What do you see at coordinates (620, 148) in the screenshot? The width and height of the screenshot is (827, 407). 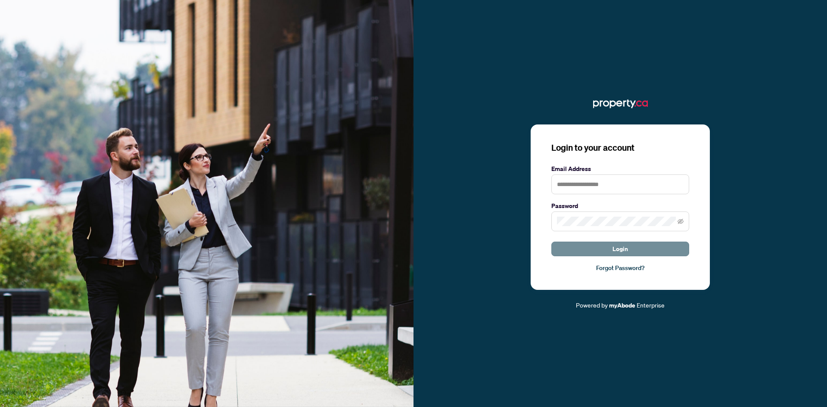 I see `h3: Login to your account` at bounding box center [620, 148].